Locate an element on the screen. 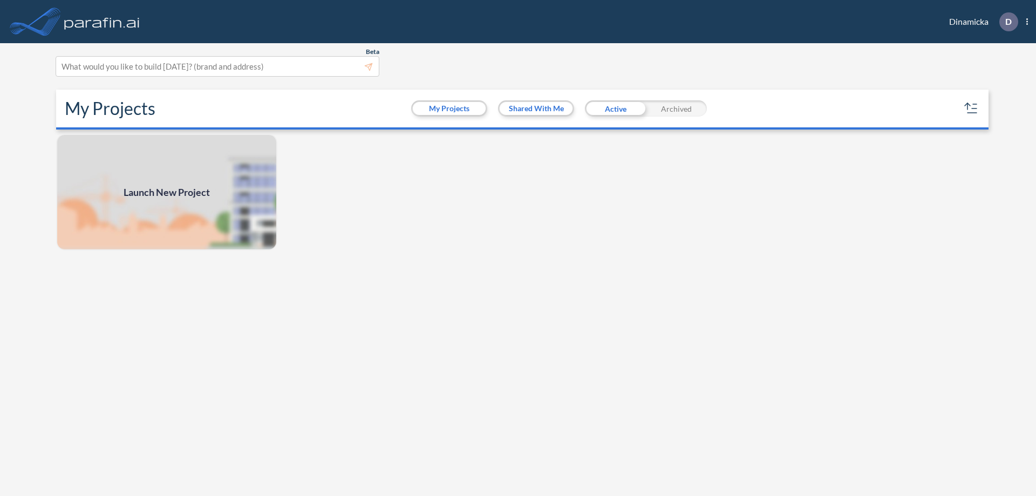 This screenshot has height=496, width=1036. div: Archived is located at coordinates (676, 108).